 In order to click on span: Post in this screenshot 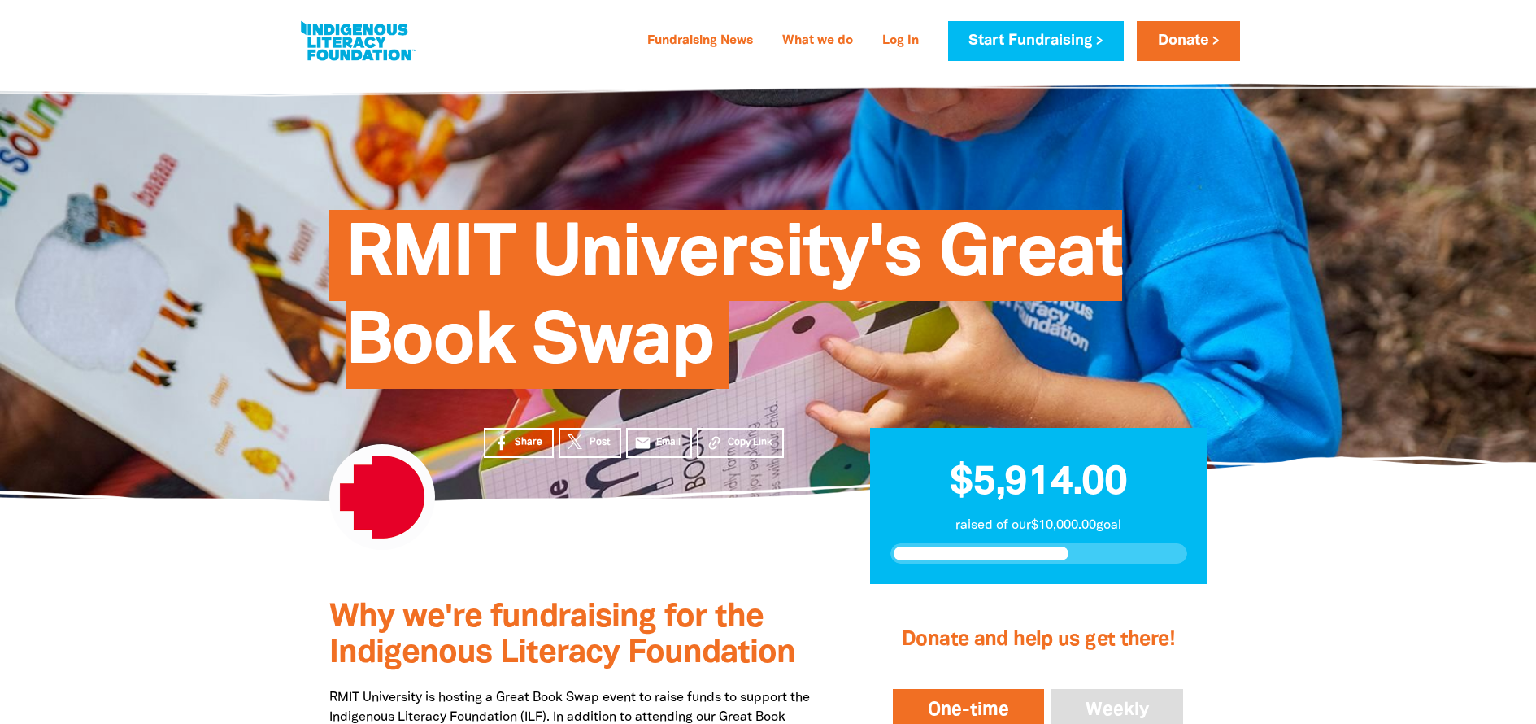, I will do `click(599, 442)`.